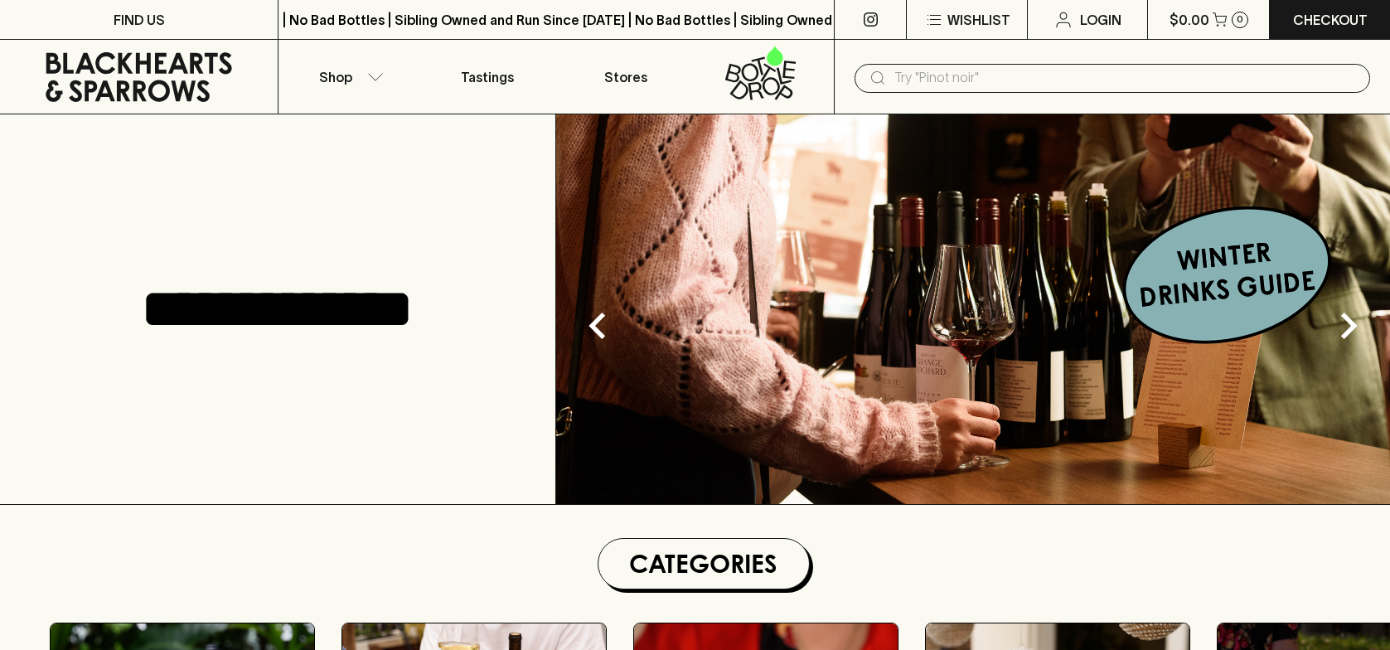 The width and height of the screenshot is (1390, 650). What do you see at coordinates (336, 77) in the screenshot?
I see `p: Shop` at bounding box center [336, 77].